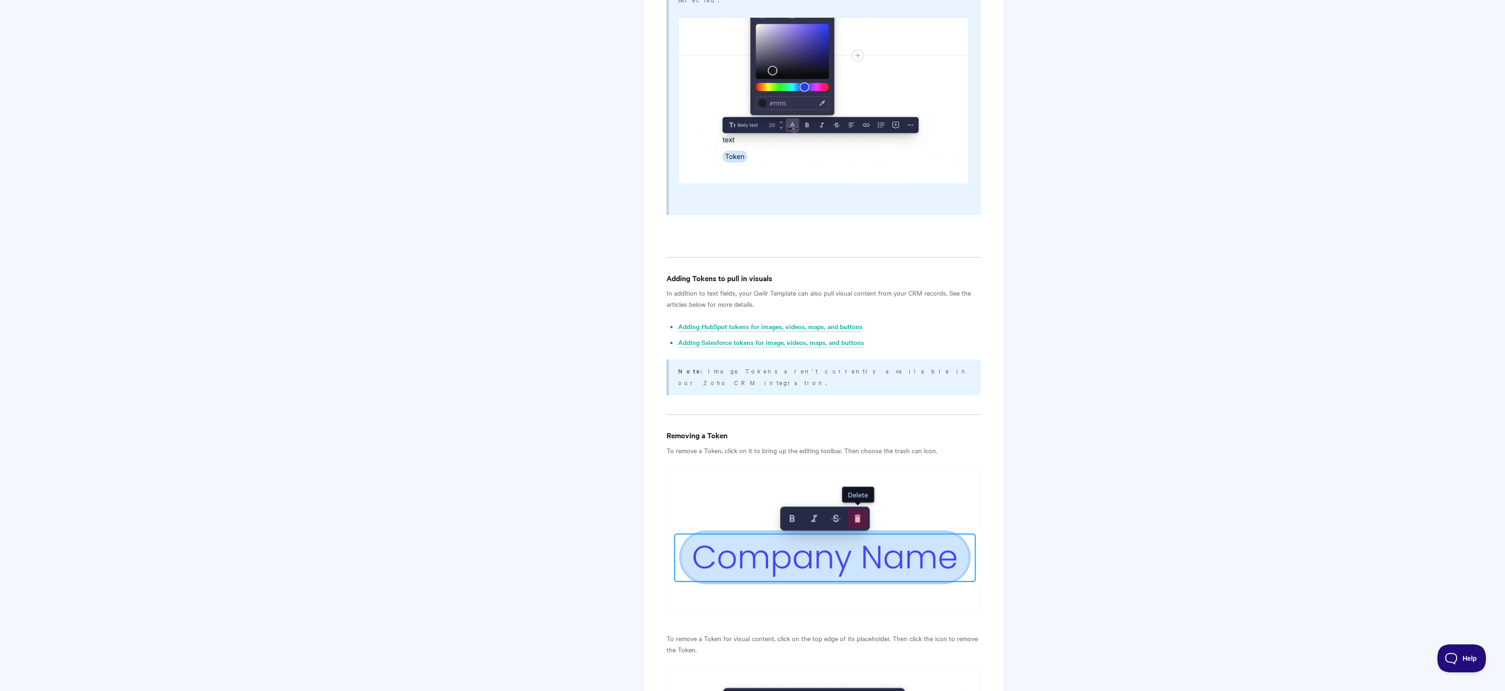 Image resolution: width=1505 pixels, height=691 pixels. I want to click on p: Image Tokens aren't currently available in our Zoho CRM integration., so click(823, 376).